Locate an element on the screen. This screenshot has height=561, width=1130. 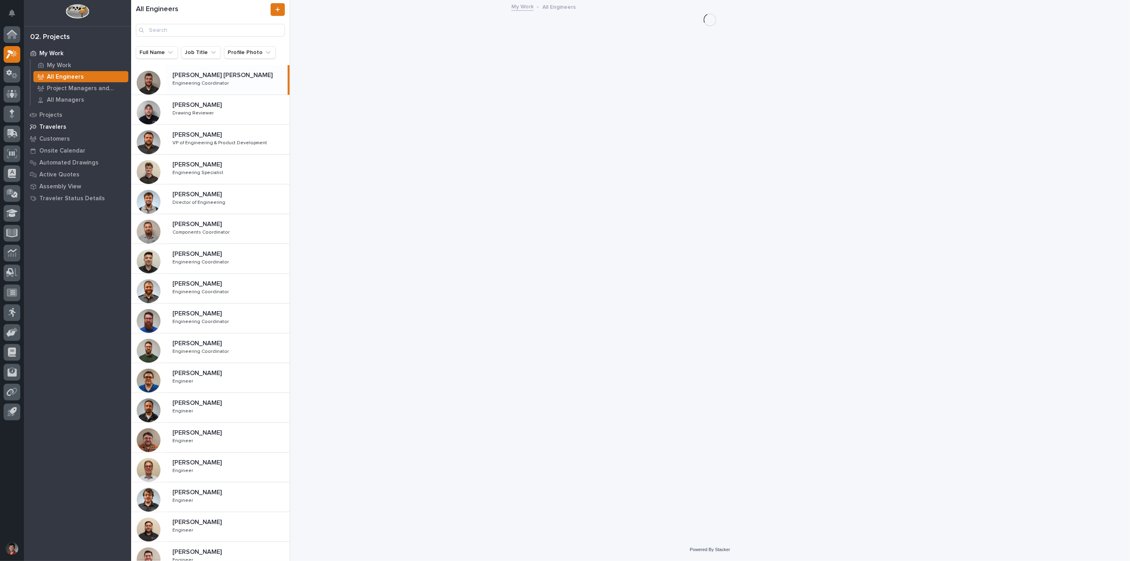
div: Search is located at coordinates (210, 30).